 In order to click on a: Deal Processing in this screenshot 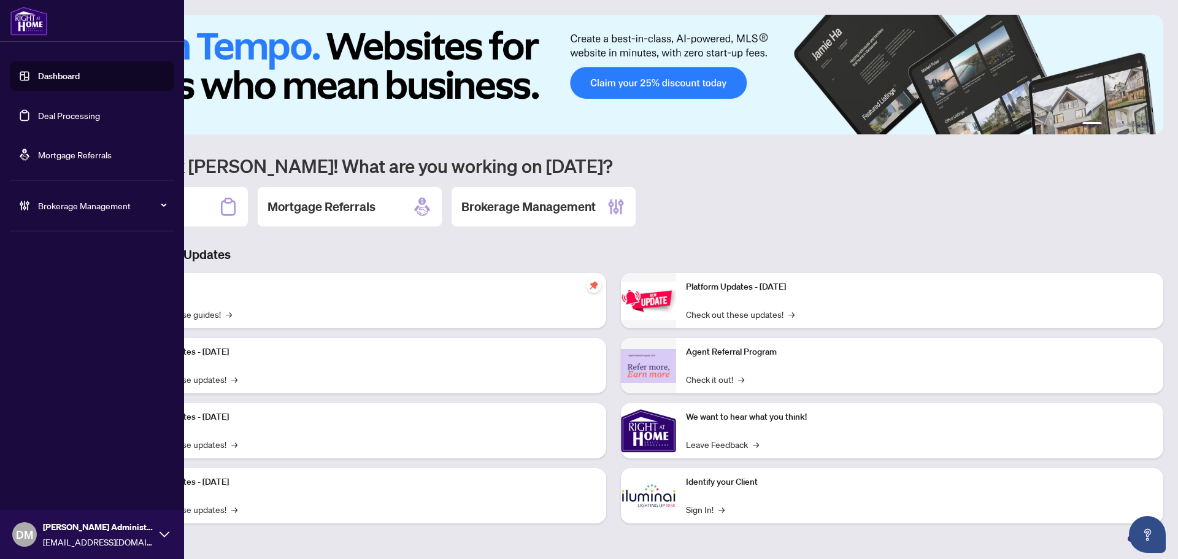, I will do `click(69, 115)`.